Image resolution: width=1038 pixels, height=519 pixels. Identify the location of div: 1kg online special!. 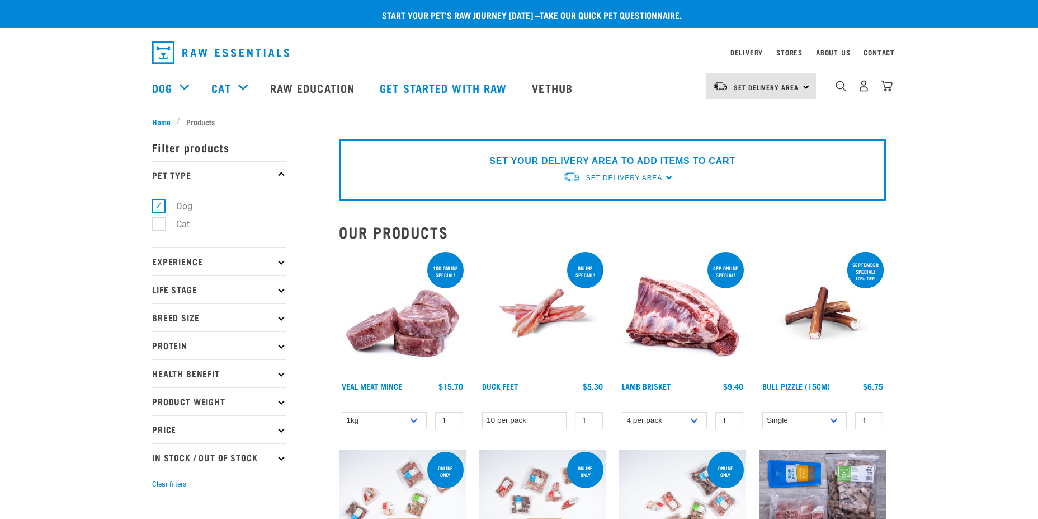
(445, 271).